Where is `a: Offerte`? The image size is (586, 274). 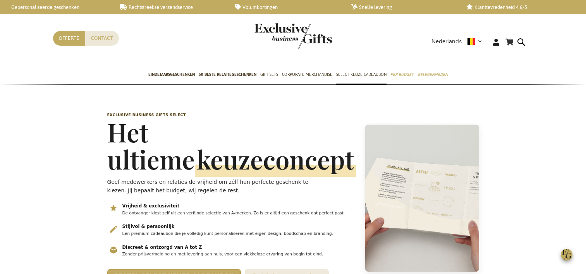
a: Offerte is located at coordinates (69, 38).